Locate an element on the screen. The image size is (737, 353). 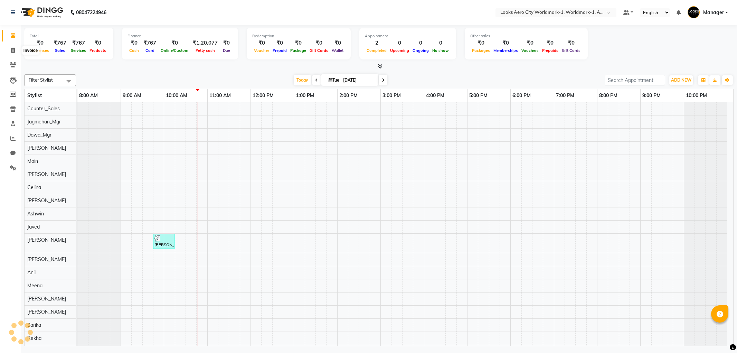
div: 2 is located at coordinates (377, 43).